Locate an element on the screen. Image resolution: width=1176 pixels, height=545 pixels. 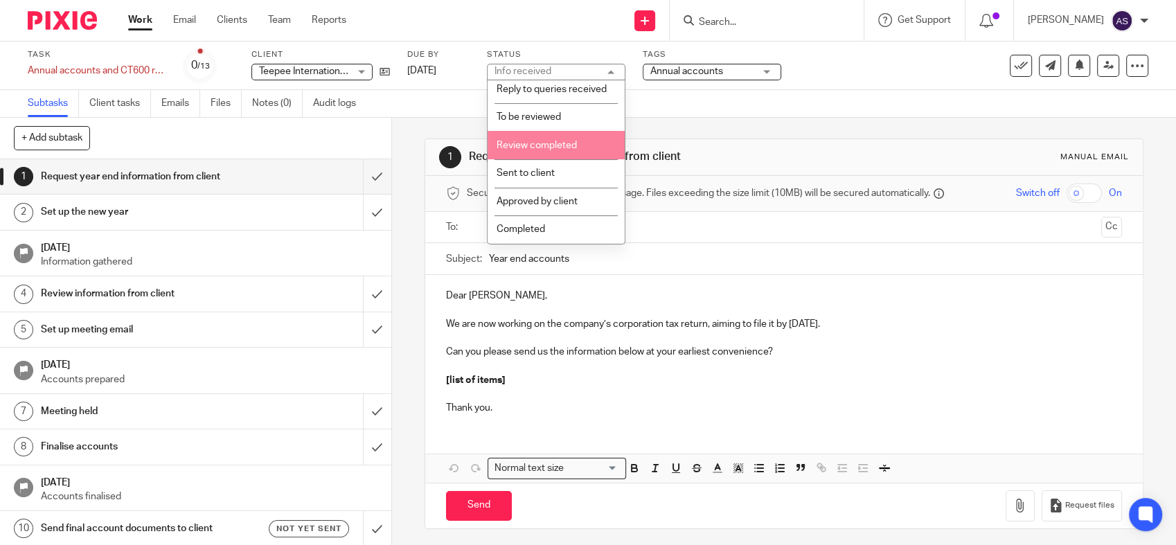
p: Can you please send us the information below at your earliest convenience? is located at coordinates (784, 352).